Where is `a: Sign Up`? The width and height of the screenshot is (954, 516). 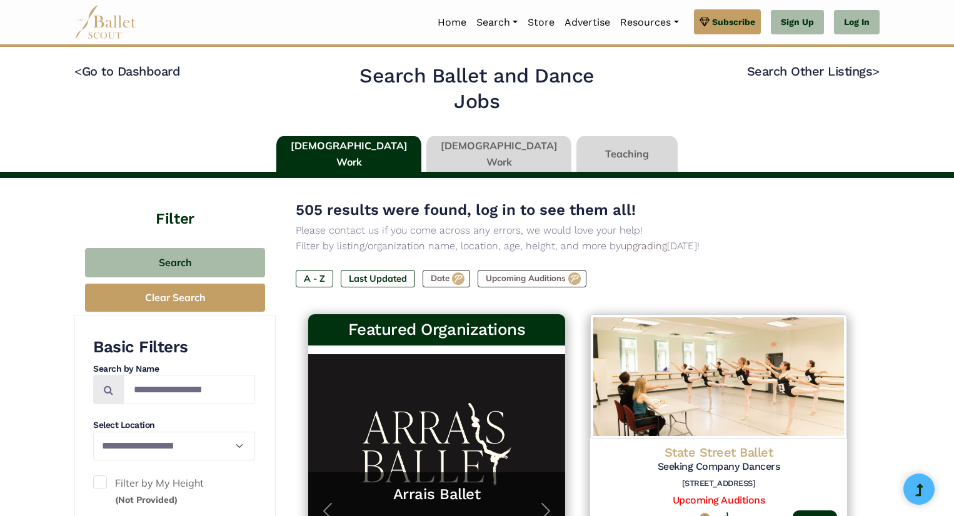
a: Sign Up is located at coordinates (797, 23).